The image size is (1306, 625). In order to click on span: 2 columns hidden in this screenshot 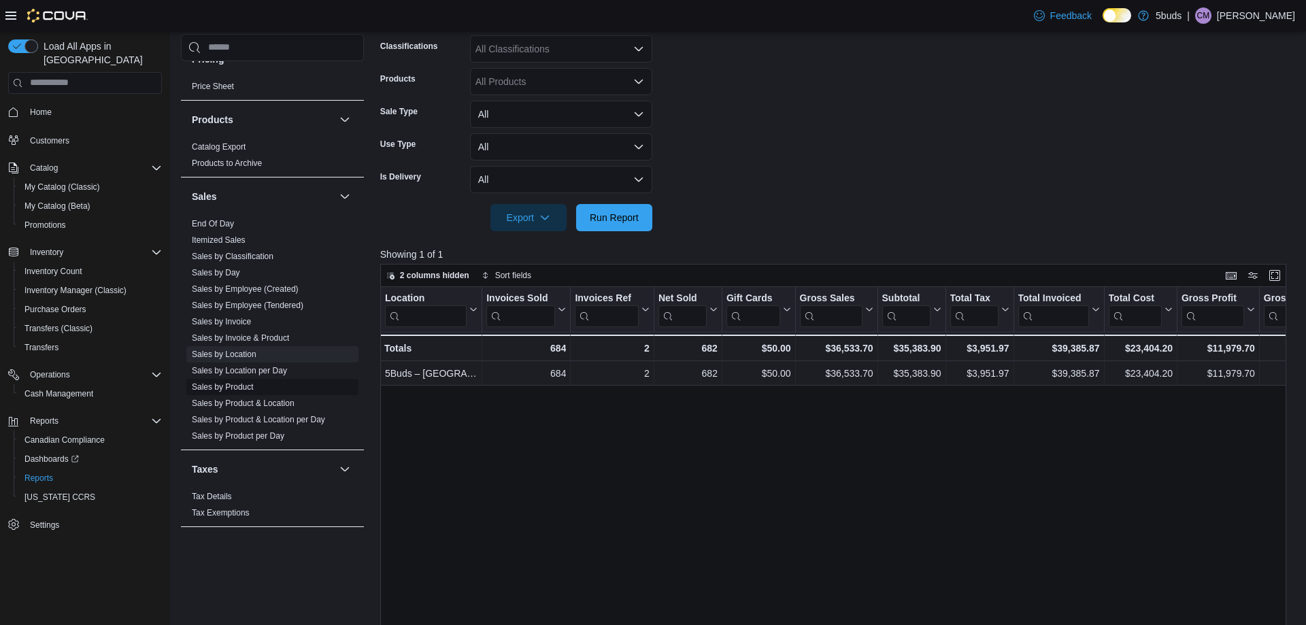, I will do `click(435, 275)`.